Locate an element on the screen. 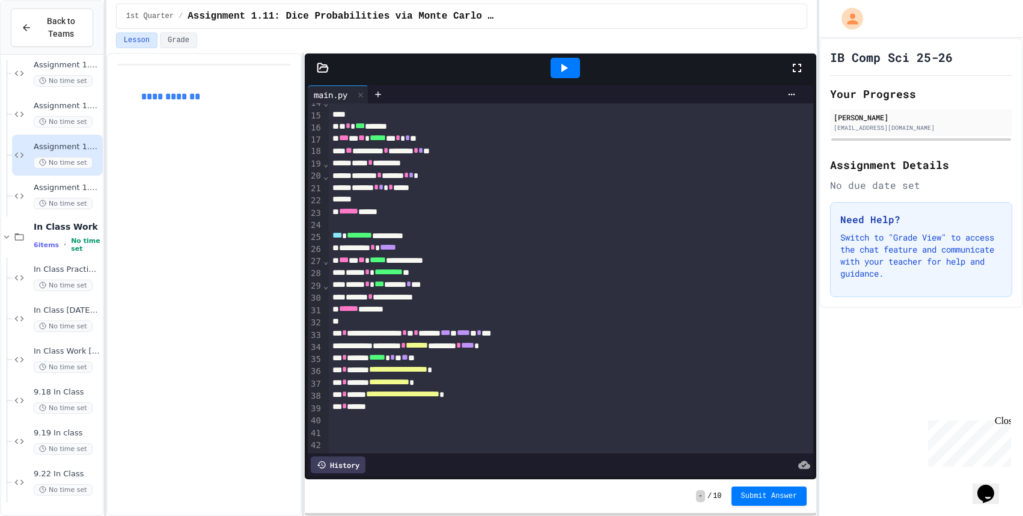 This screenshot has height=516, width=1023. div: 19 is located at coordinates (315, 164).